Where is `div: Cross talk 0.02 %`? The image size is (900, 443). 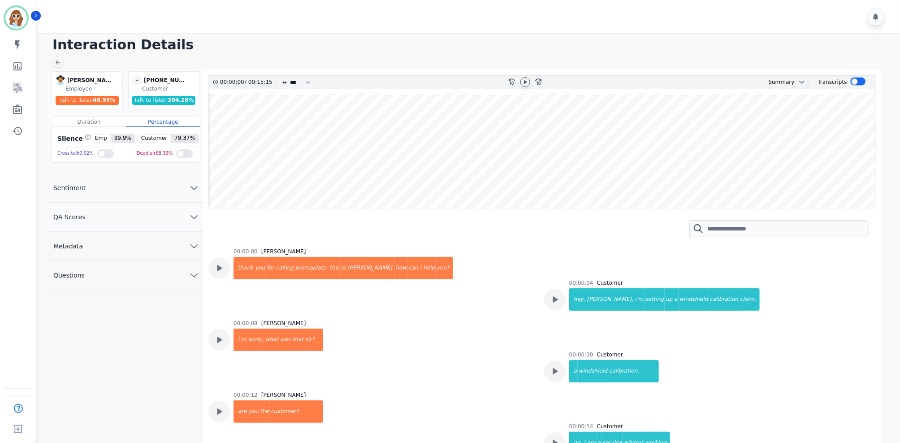 div: Cross talk 0.02 % is located at coordinates (75, 153).